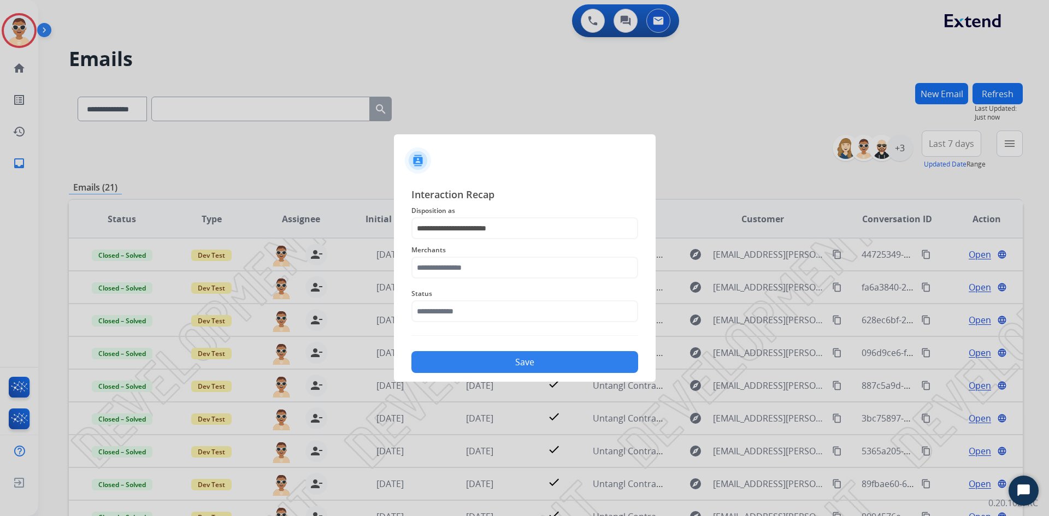 This screenshot has width=1049, height=516. What do you see at coordinates (524, 250) in the screenshot?
I see `span: Merchants` at bounding box center [524, 250].